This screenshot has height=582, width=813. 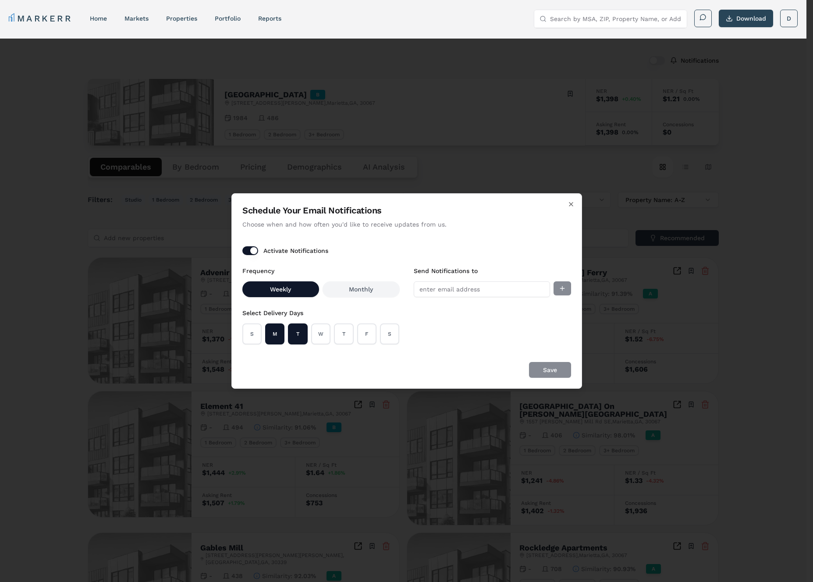 What do you see at coordinates (275, 334) in the screenshot?
I see `button: Select M for weekly notifications` at bounding box center [275, 334].